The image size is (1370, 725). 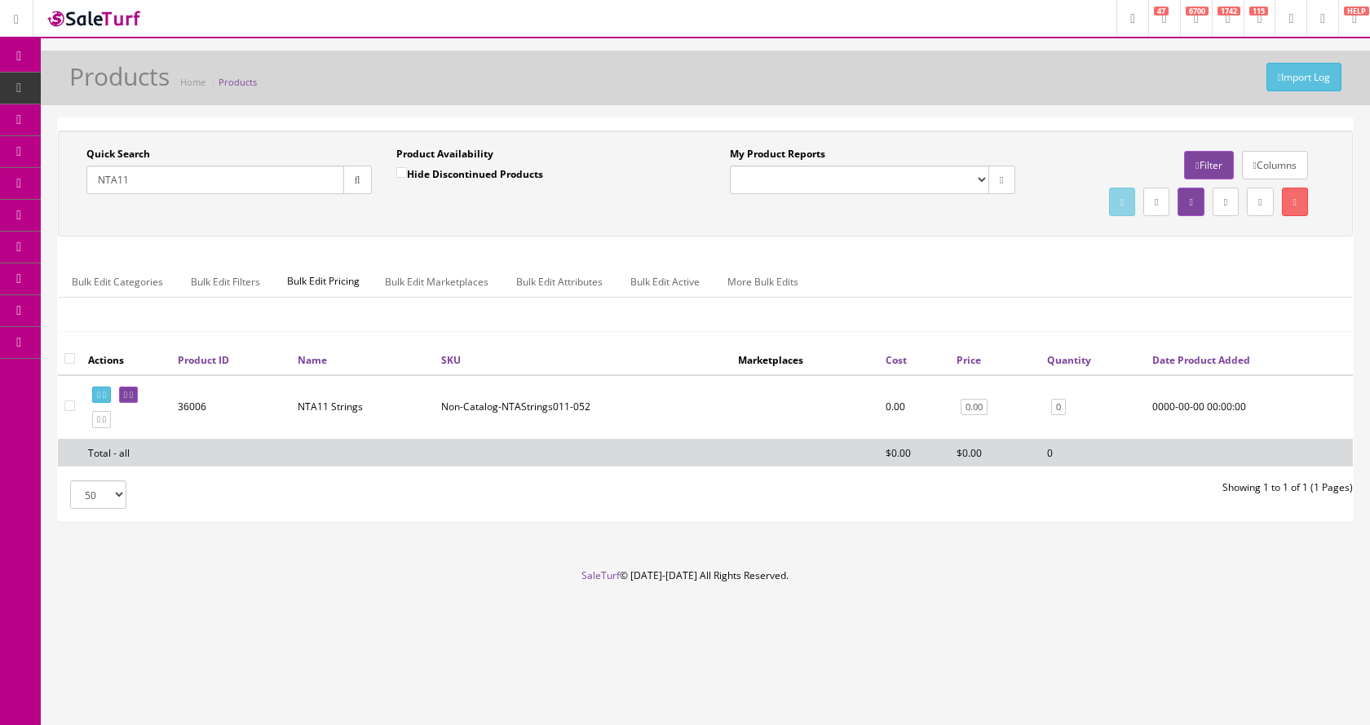 What do you see at coordinates (1304, 77) in the screenshot?
I see `a: Import Log` at bounding box center [1304, 77].